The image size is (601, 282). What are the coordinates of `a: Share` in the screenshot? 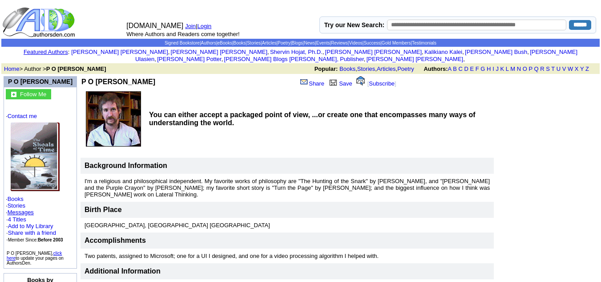 It's located at (312, 83).